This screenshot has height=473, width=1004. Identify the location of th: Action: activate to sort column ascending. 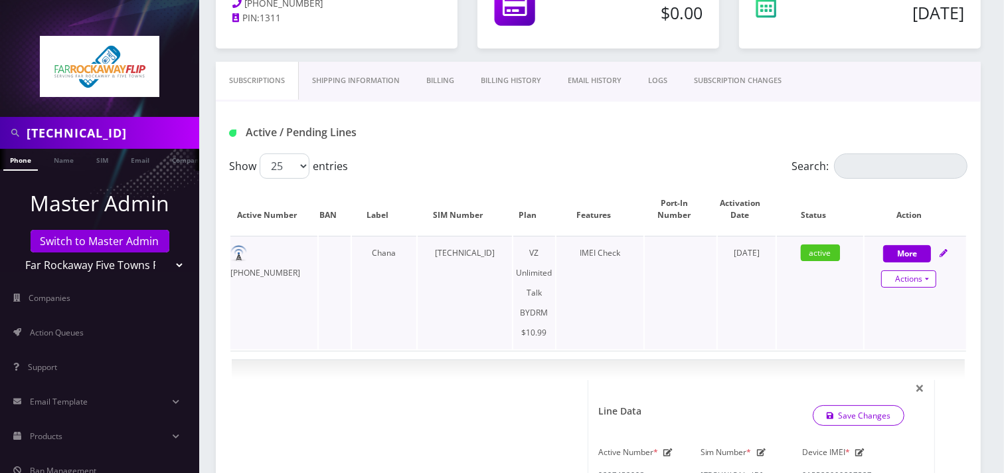
(915, 209).